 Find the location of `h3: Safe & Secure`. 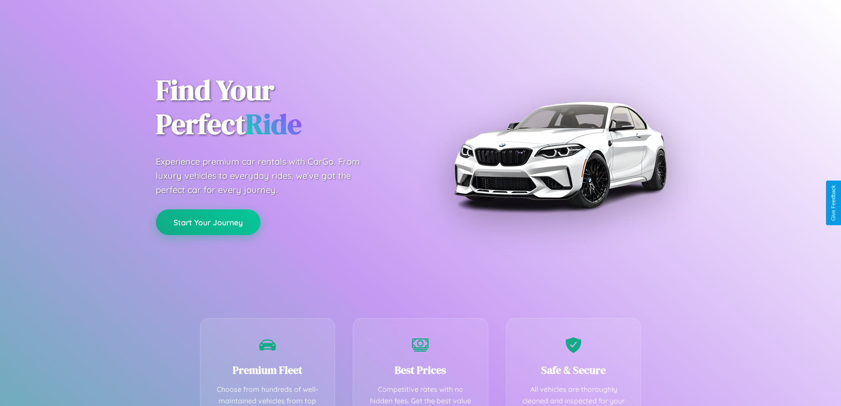

h3: Safe & Secure is located at coordinates (573, 369).